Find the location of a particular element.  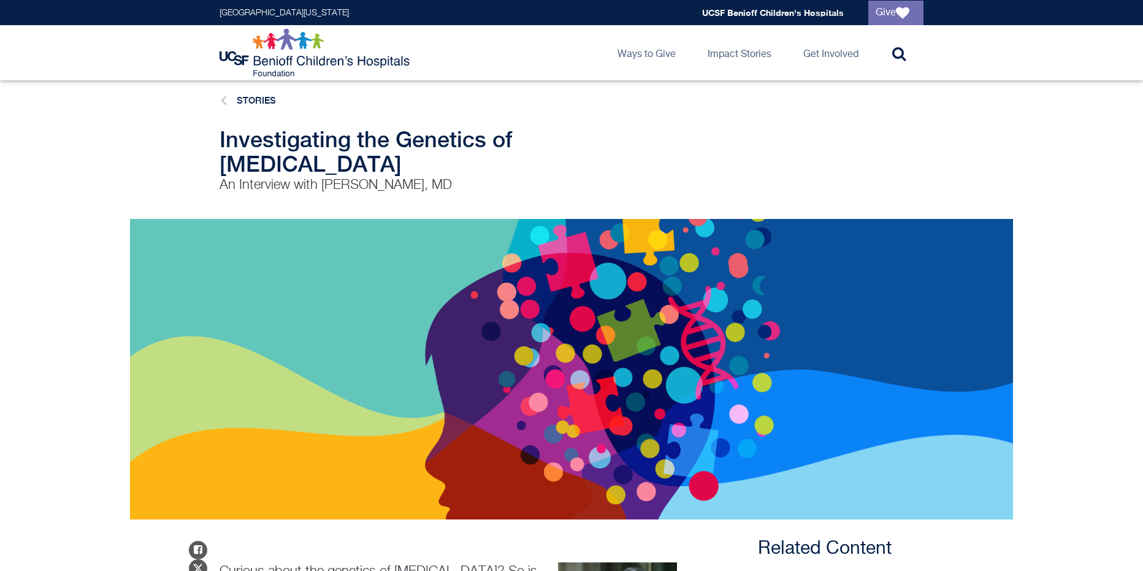

a: Impact Stories is located at coordinates (739, 53).